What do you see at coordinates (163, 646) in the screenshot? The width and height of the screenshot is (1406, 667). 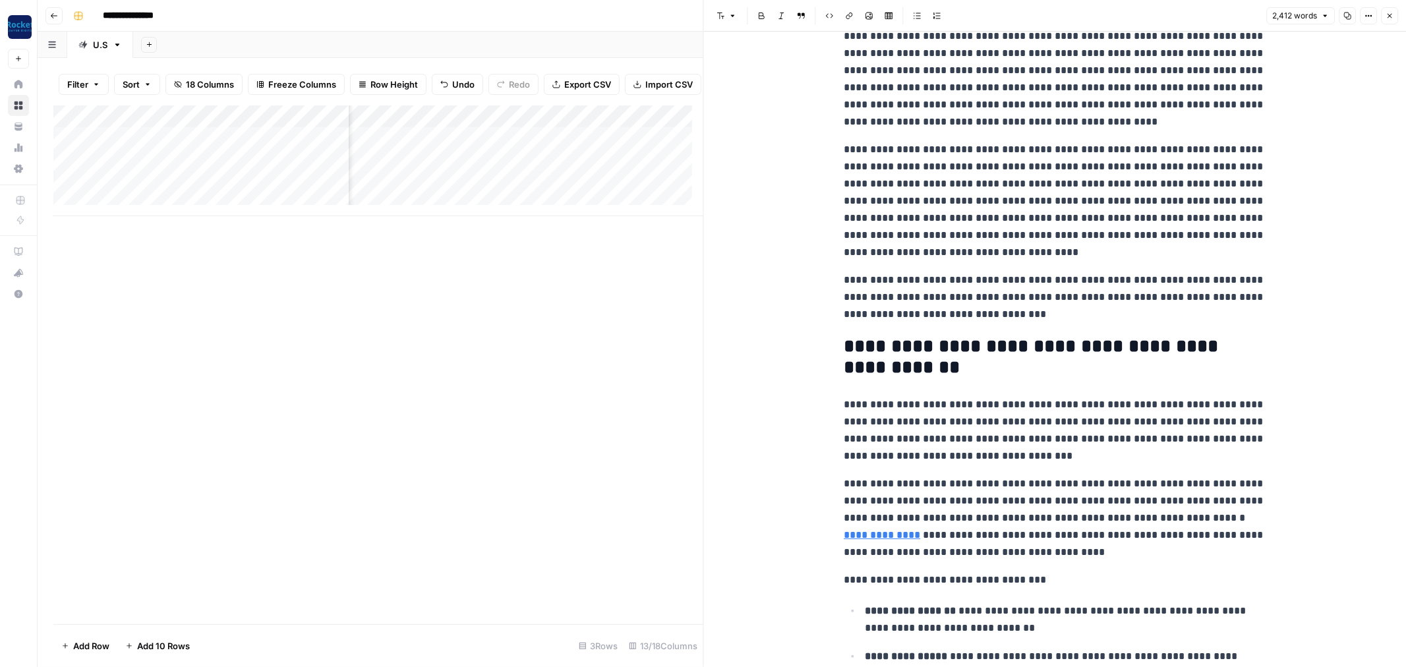 I see `span: Add 10 Rows` at bounding box center [163, 646].